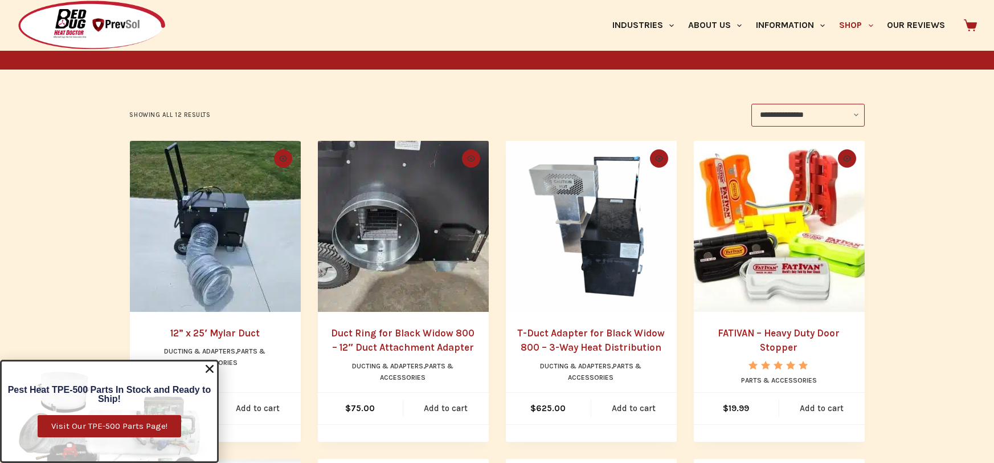 This screenshot has width=994, height=463. I want to click on bdi: 625.00, so click(549, 408).